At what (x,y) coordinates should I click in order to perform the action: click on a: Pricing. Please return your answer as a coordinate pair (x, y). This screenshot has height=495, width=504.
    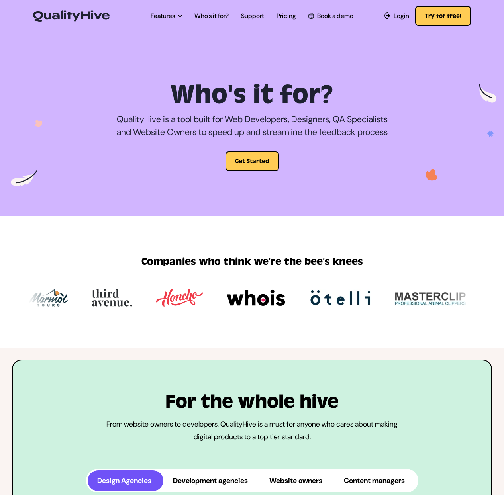
    Looking at the image, I should click on (286, 16).